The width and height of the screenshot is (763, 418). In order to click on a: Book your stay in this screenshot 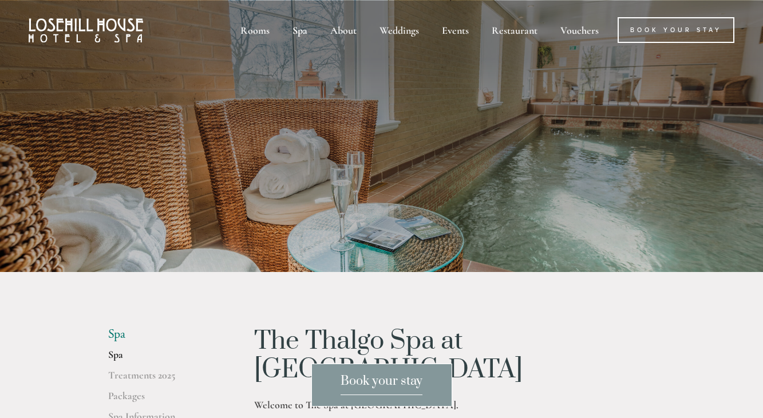, I will do `click(382, 384)`.